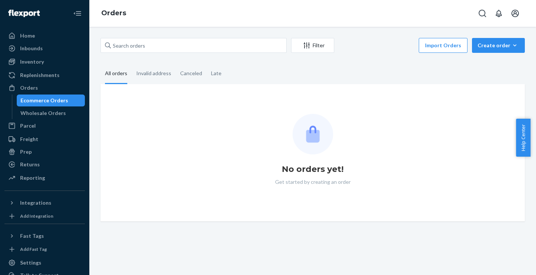 This screenshot has width=536, height=275. I want to click on div: Integrations, so click(36, 203).